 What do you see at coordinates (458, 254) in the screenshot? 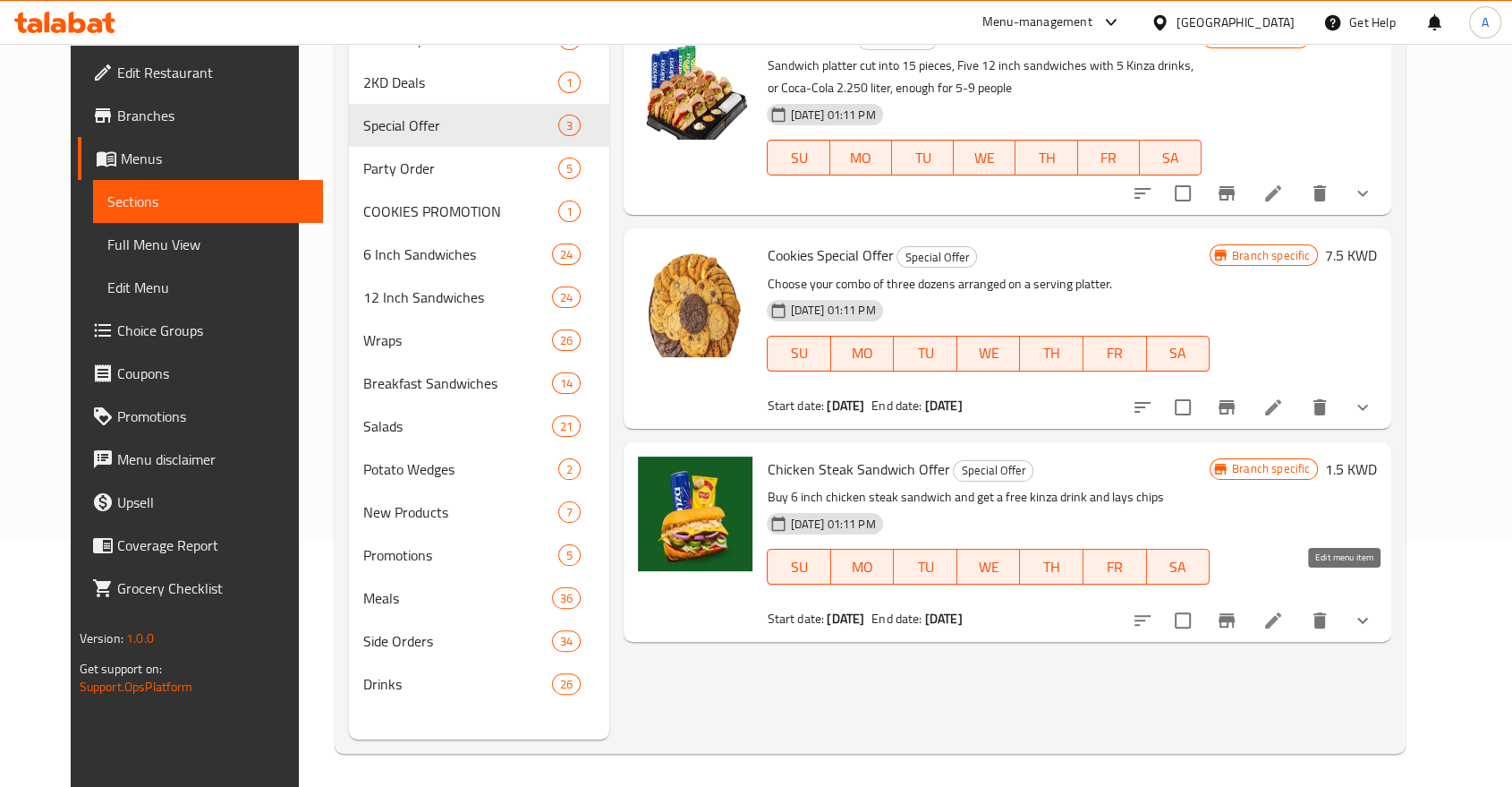
I see `div: 6 Inch Sandwiches` at bounding box center [458, 254].